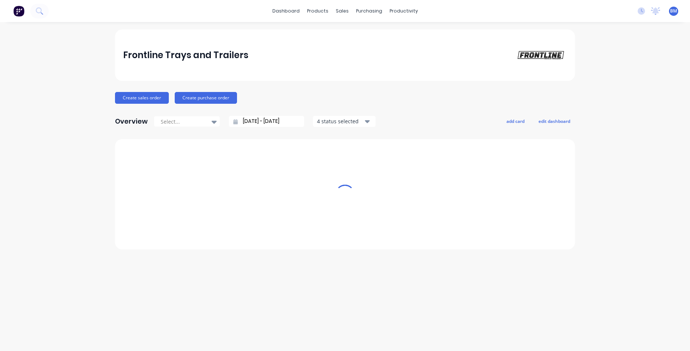 The image size is (690, 351). Describe the element at coordinates (19, 11) in the screenshot. I see `img: Factory` at that location.